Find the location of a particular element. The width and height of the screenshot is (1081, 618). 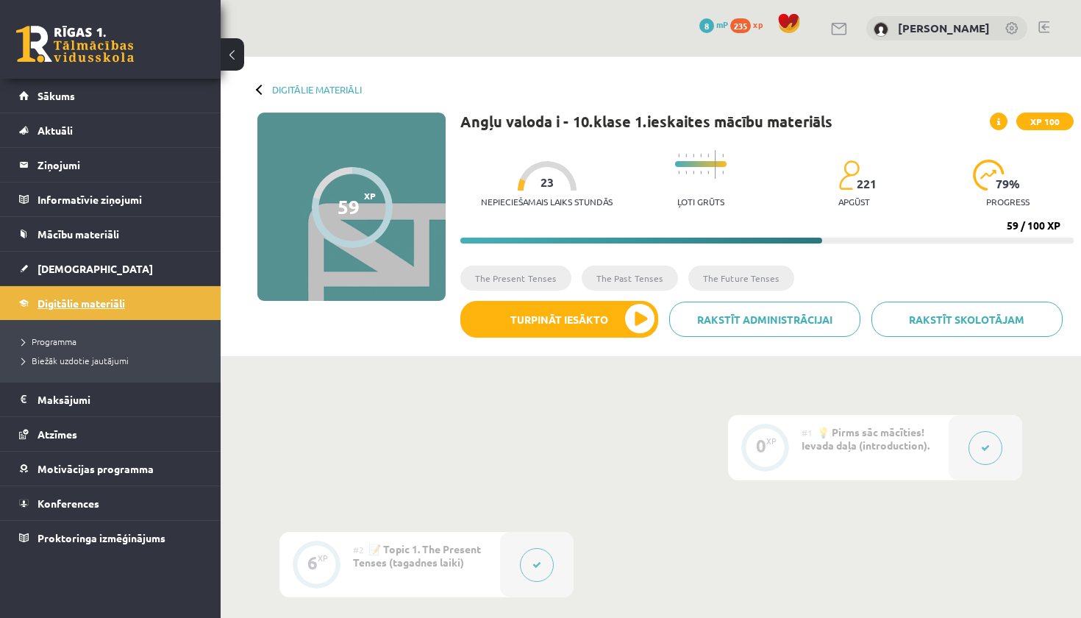

img: icon-progress-161ccf0a02000e728c5f80fcf4c31c7af3da0e1684b2b1d7c360e028c24a22f1.svg is located at coordinates (989, 175).